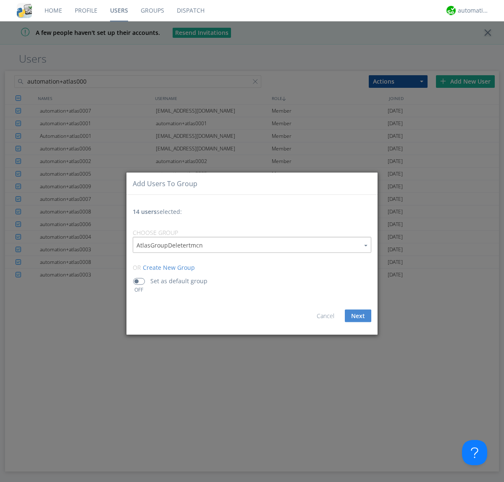 The height and width of the screenshot is (482, 504). What do you see at coordinates (358, 316) in the screenshot?
I see `button: Next` at bounding box center [358, 316].